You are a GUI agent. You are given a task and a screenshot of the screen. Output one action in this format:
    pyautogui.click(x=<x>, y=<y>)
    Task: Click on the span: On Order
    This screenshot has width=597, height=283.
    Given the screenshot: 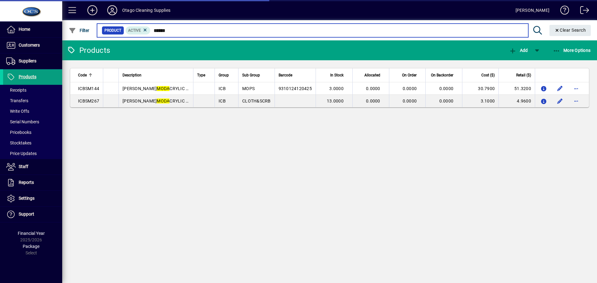 What is the action you would take?
    pyautogui.click(x=410, y=75)
    